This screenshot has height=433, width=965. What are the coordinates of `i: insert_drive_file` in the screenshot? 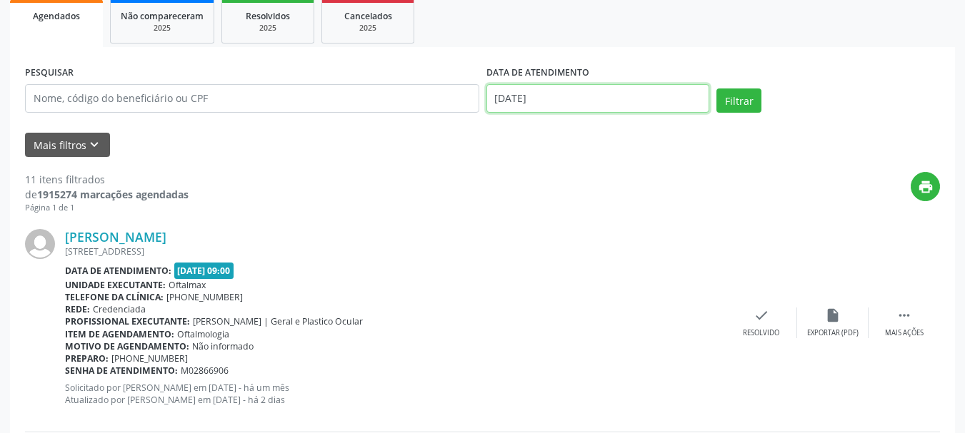 It's located at (833, 316).